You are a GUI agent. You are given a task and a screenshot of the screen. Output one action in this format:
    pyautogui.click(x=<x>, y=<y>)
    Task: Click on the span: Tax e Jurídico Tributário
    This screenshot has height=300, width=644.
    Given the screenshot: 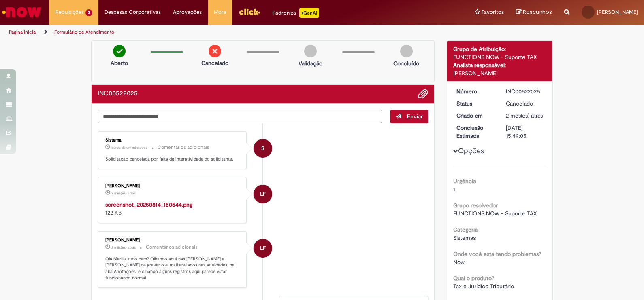 What is the action you would take?
    pyautogui.click(x=483, y=287)
    